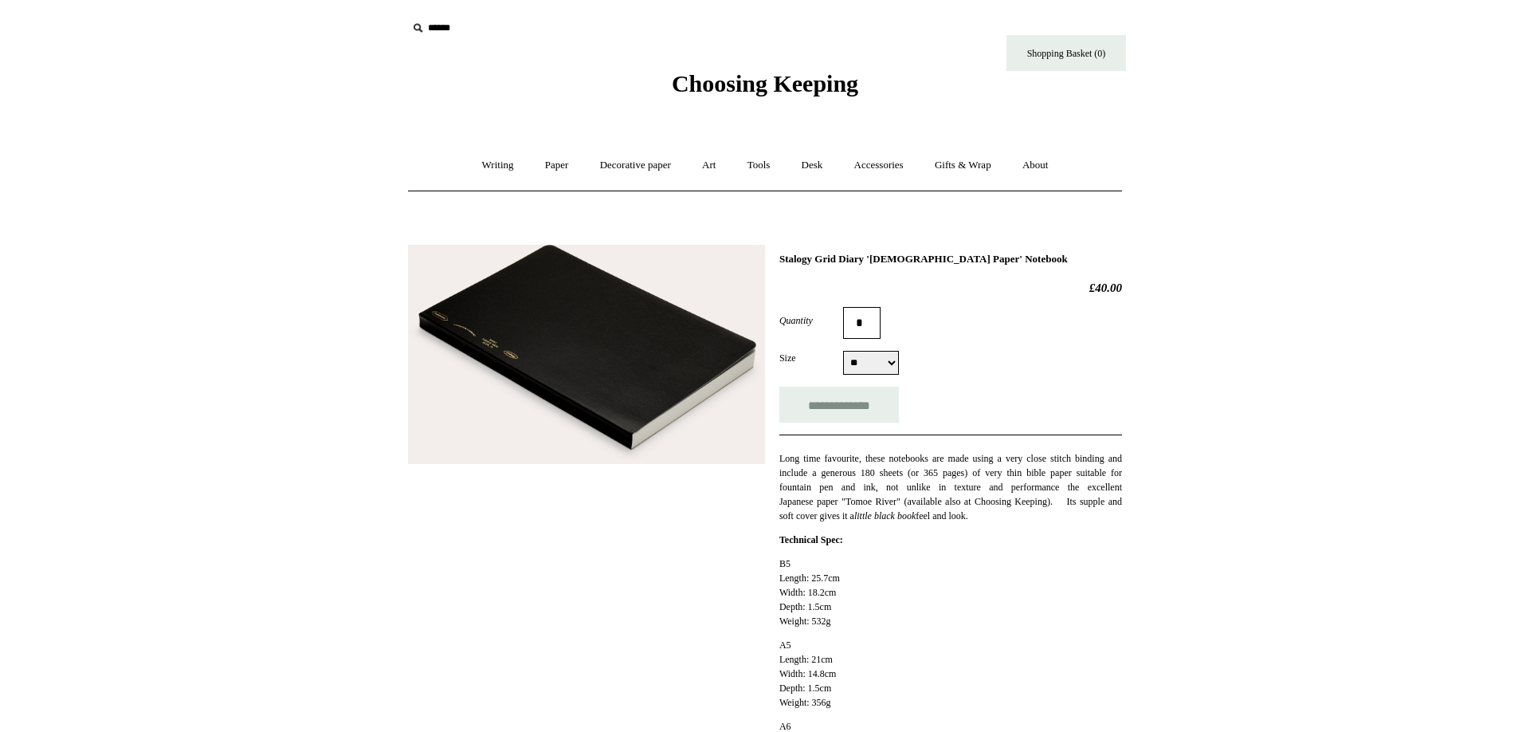  Describe the element at coordinates (811, 358) in the screenshot. I see `label: Size` at that location.